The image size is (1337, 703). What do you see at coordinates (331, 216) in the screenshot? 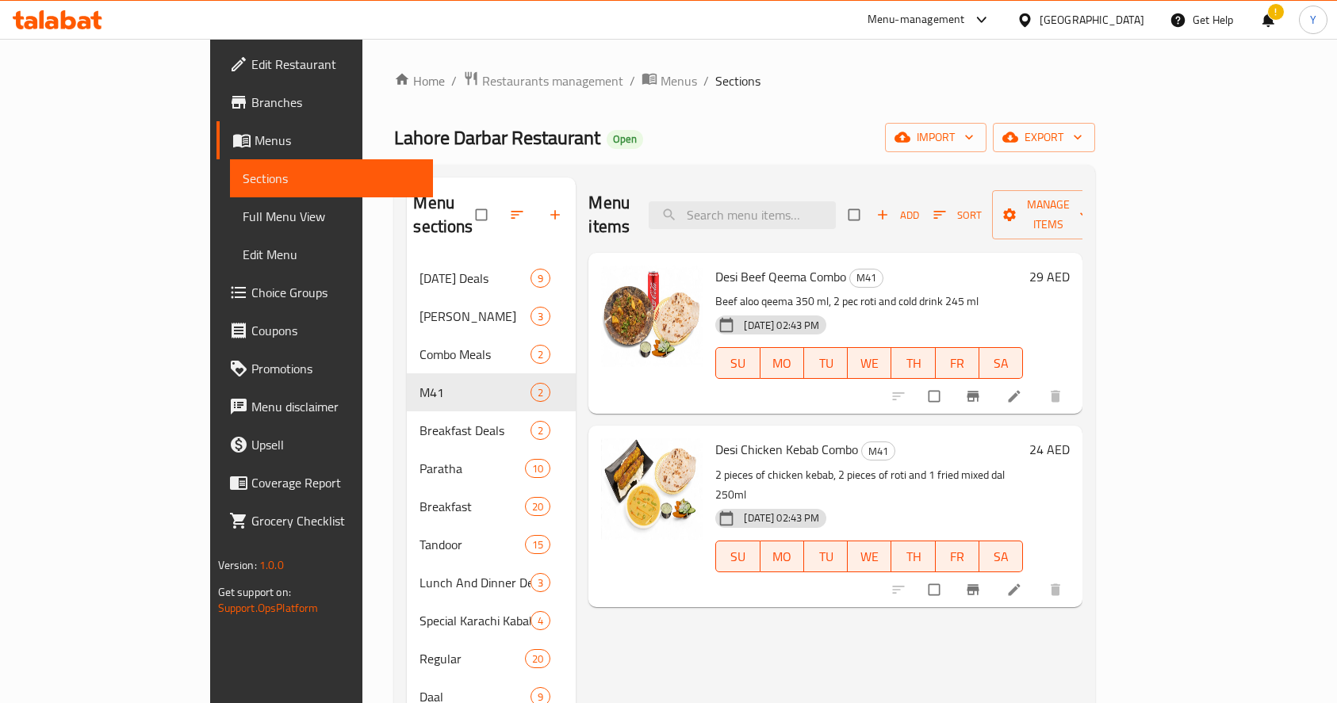
I see `span: Full Menu View` at bounding box center [331, 216].